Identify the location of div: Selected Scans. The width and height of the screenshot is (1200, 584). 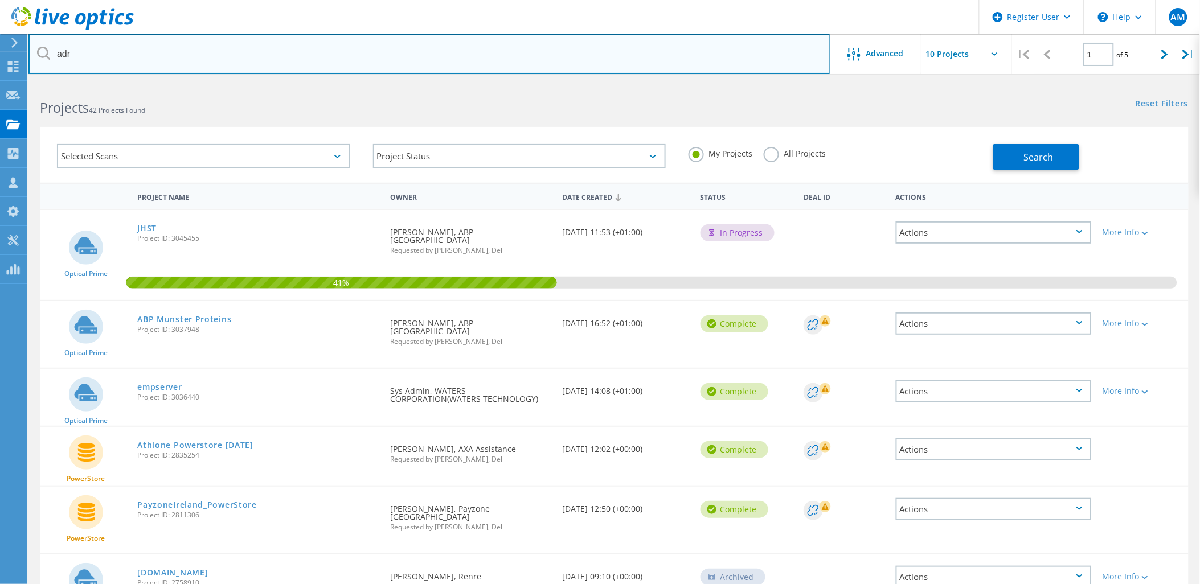
(203, 156).